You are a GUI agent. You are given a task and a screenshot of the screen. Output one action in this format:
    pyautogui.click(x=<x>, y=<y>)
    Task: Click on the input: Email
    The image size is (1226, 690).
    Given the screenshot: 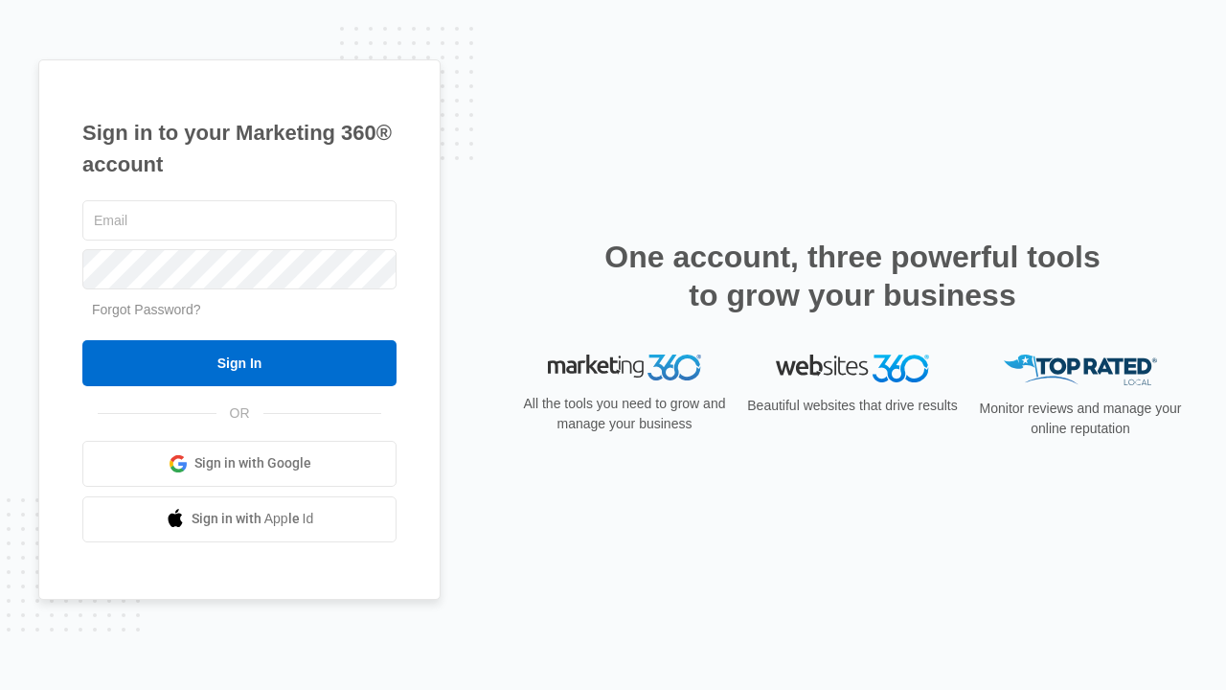 What is the action you would take?
    pyautogui.click(x=240, y=220)
    